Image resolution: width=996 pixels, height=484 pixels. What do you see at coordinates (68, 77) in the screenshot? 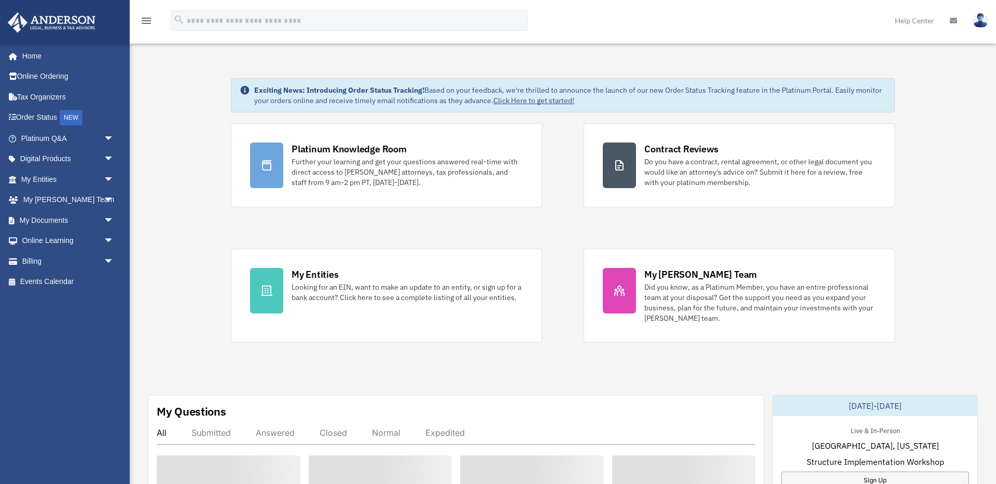
I see `a: Online Ordering` at bounding box center [68, 77].